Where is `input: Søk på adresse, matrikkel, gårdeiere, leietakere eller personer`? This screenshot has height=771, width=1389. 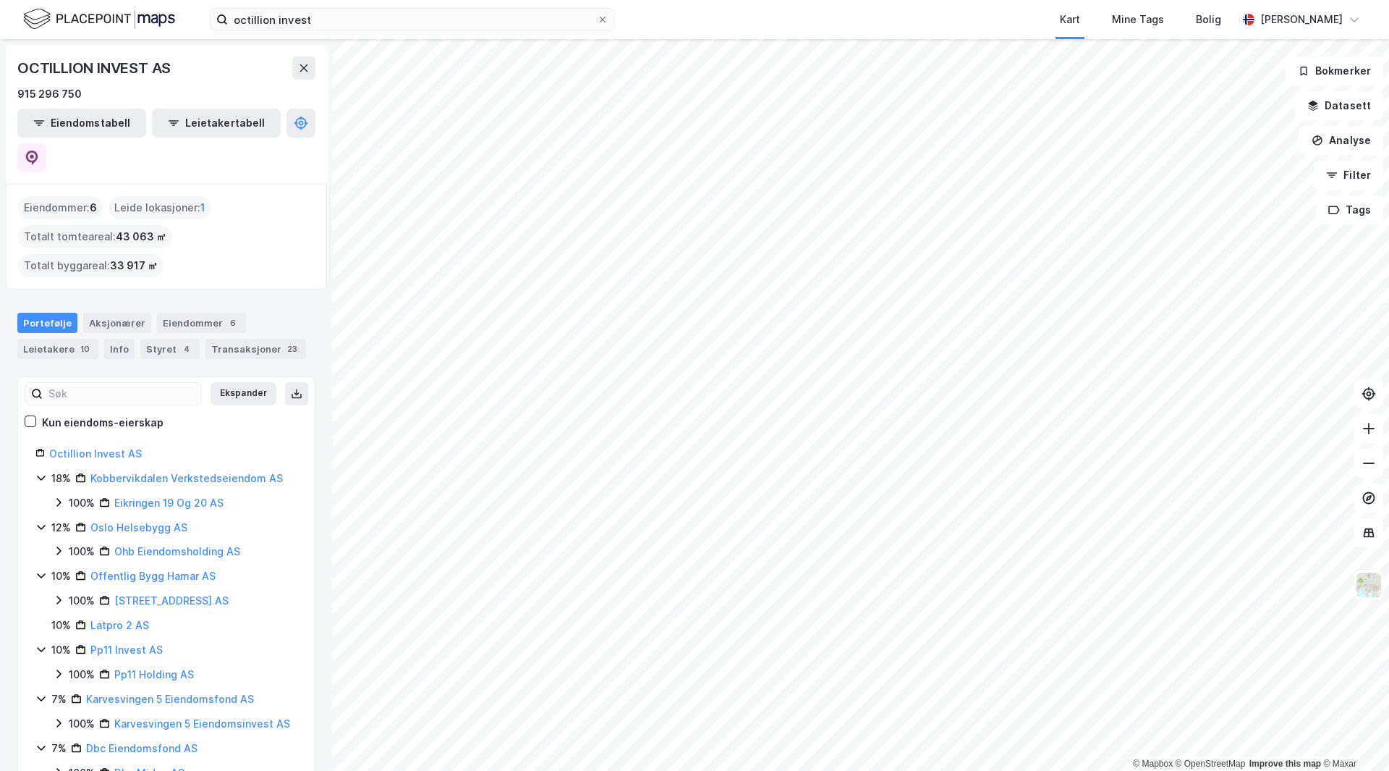 input: Søk på adresse, matrikkel, gårdeiere, leietakere eller personer is located at coordinates (412, 20).